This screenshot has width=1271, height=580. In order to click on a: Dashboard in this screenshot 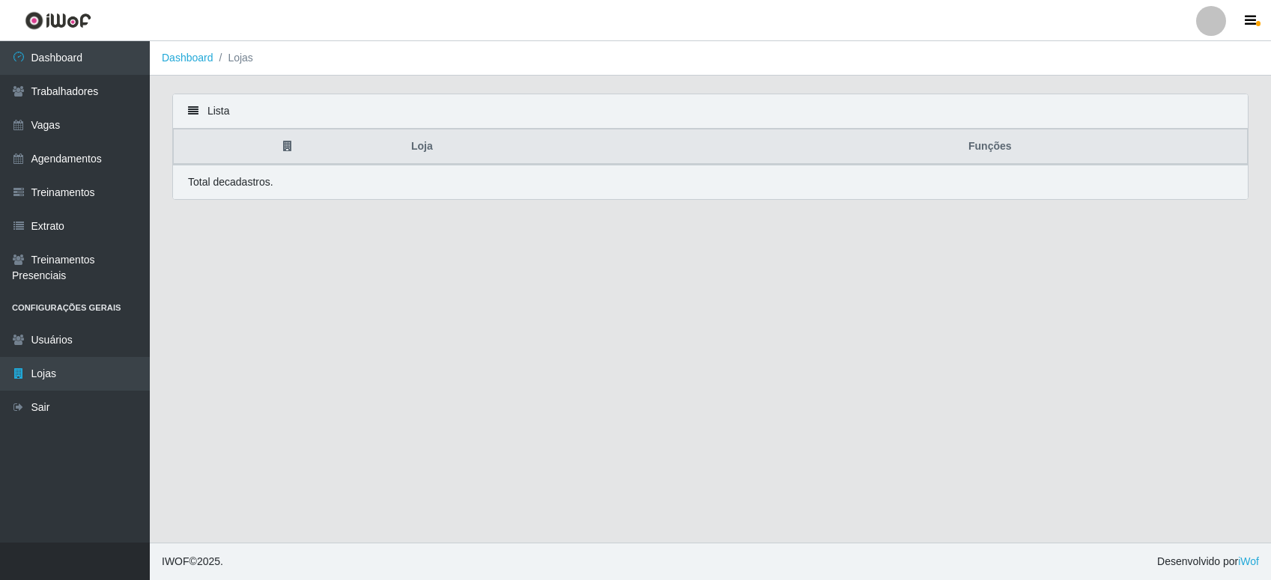, I will do `click(187, 58)`.